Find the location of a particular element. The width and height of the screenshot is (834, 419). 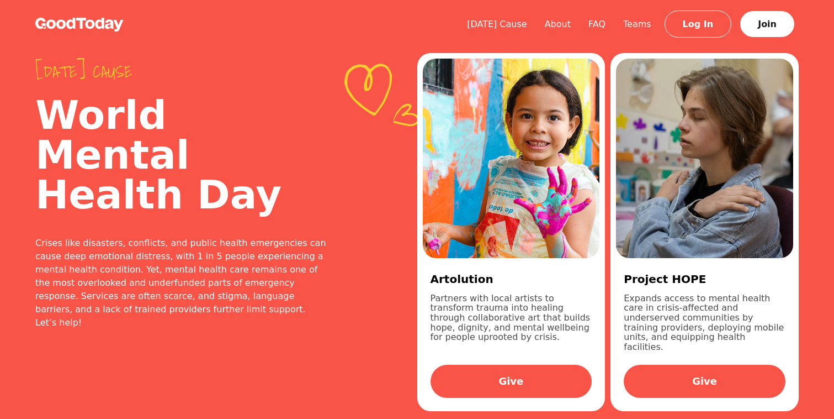

p: Expands access to mental health care in crisis-affected and underserved communities by training p... is located at coordinates (705, 322).